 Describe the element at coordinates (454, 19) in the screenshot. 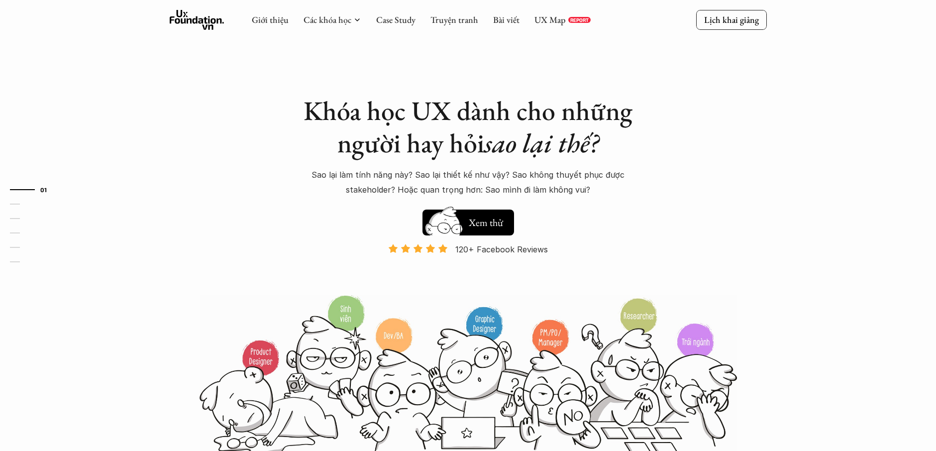

I see `a: Truyện tranh` at that location.